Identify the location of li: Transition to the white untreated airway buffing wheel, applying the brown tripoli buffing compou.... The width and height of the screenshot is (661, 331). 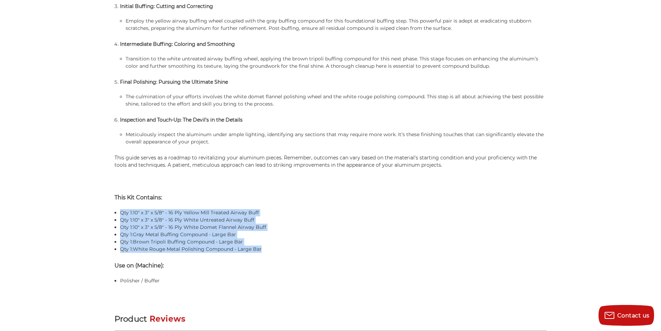
(336, 62).